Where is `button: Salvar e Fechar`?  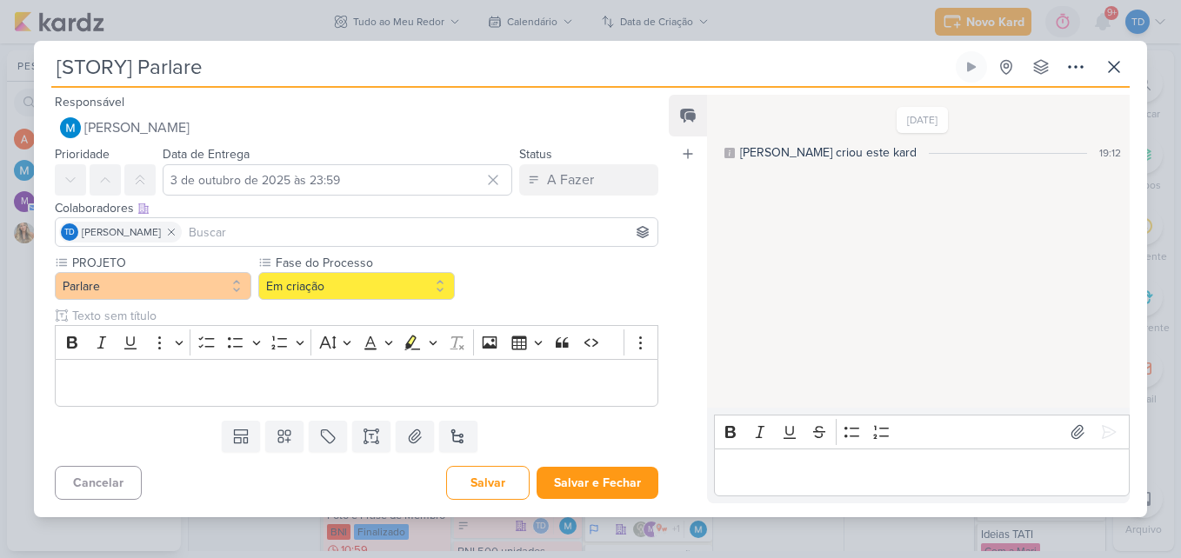 button: Salvar e Fechar is located at coordinates (597, 483).